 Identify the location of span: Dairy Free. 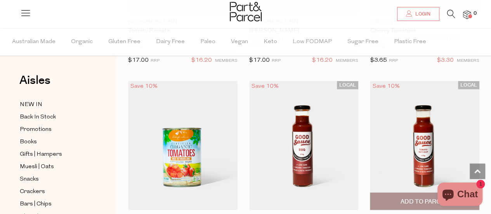
(170, 42).